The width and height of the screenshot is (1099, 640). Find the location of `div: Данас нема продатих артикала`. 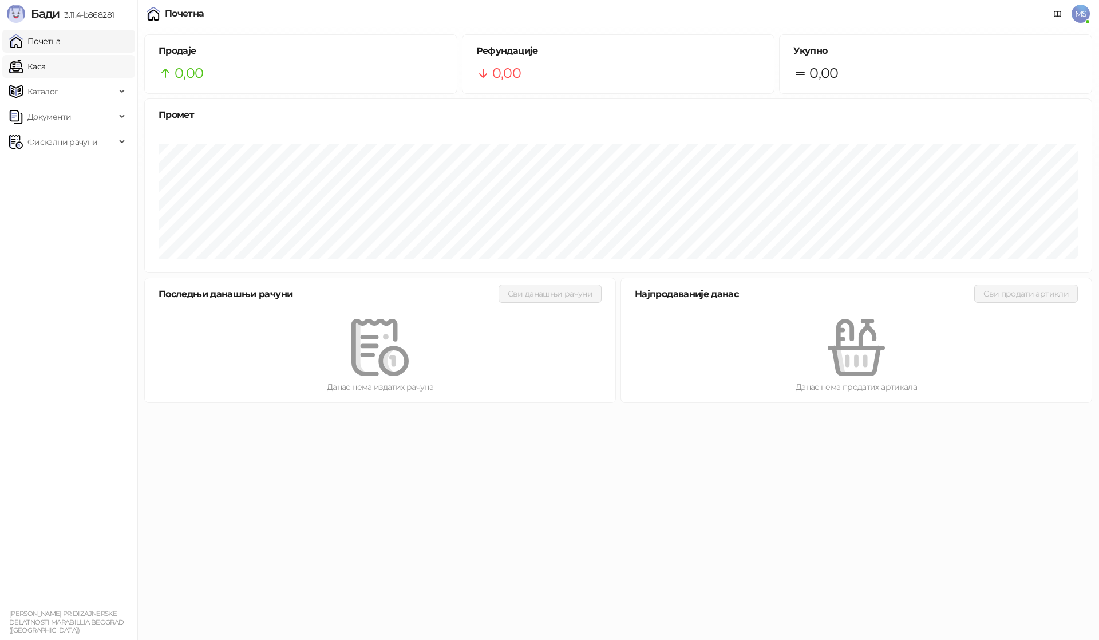

div: Данас нема продатих артикала is located at coordinates (856, 387).